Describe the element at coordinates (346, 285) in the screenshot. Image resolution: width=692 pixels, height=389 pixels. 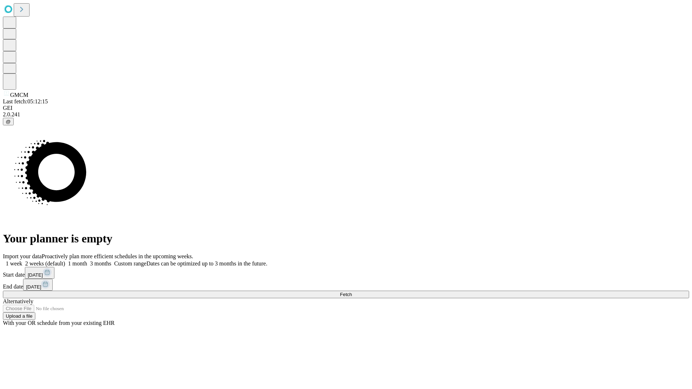
I see `div: End date` at that location.